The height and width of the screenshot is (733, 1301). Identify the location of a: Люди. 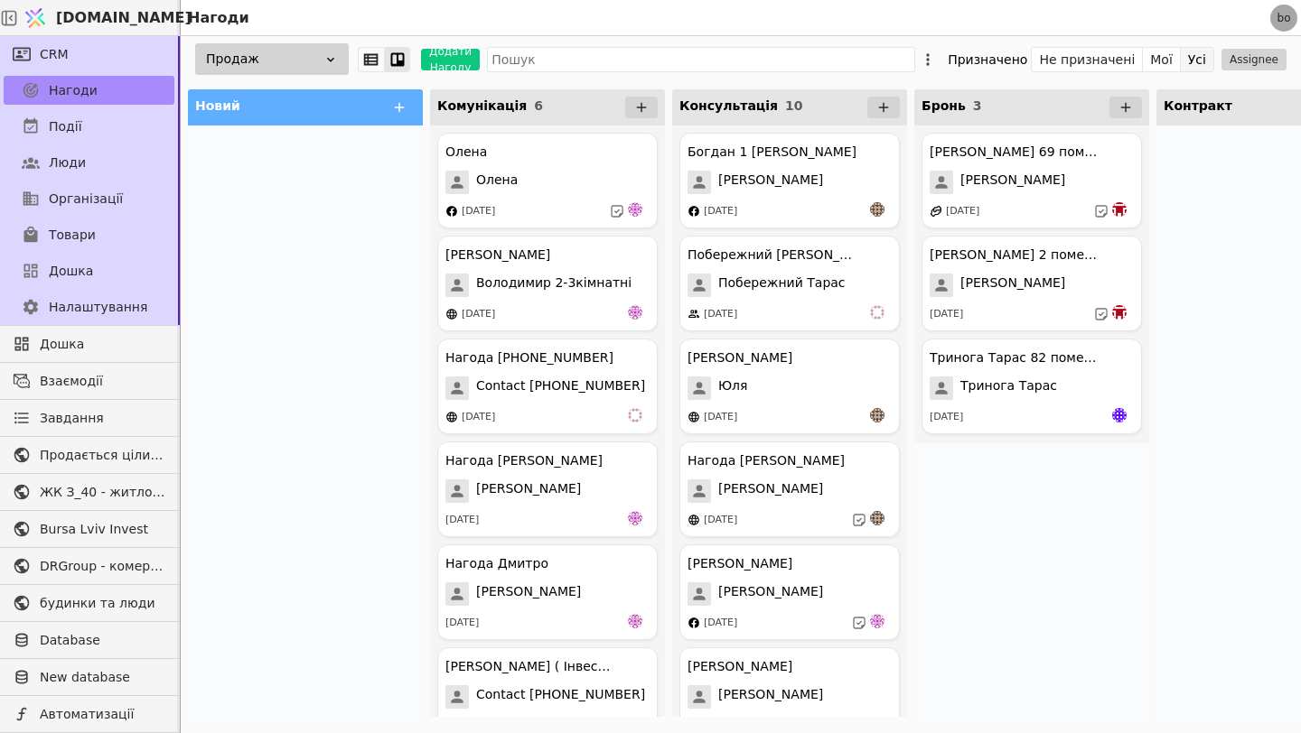
(89, 163).